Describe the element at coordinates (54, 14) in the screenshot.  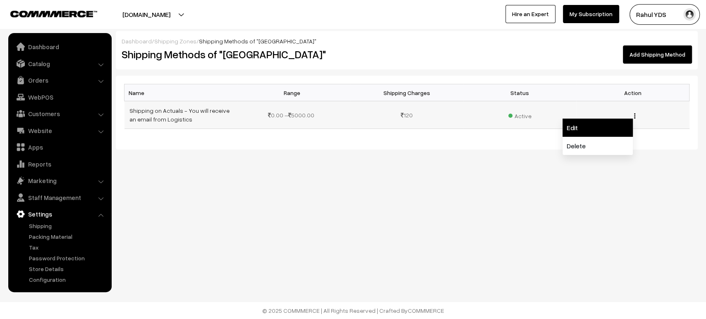
I see `img: COMMMERCE` at that location.